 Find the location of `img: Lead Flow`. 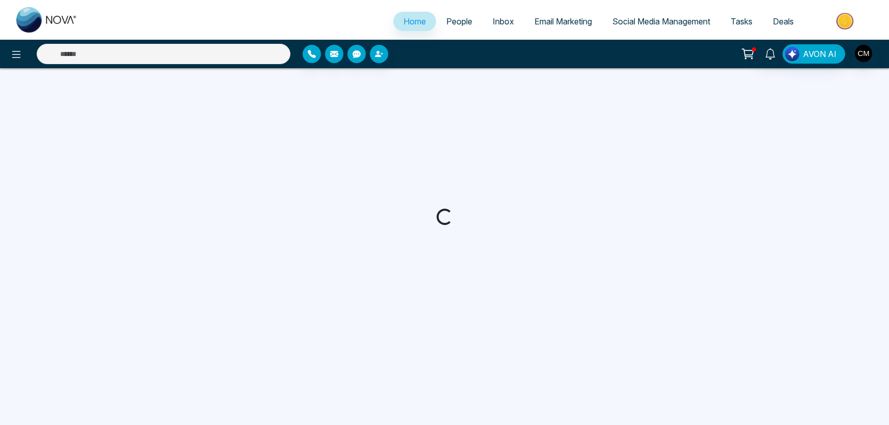

img: Lead Flow is located at coordinates (792, 54).